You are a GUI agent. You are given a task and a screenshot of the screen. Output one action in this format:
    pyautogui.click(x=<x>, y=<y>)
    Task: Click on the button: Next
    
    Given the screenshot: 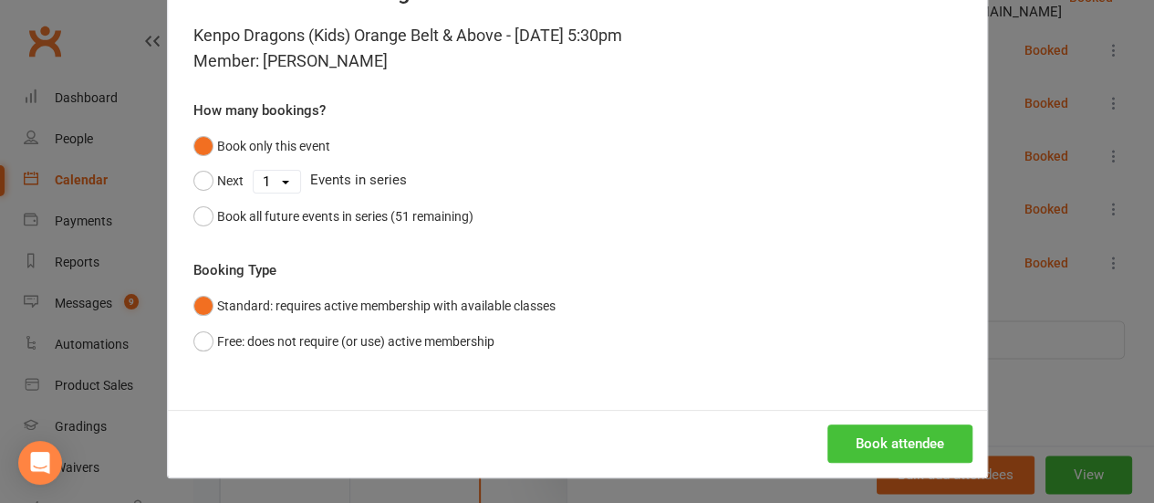 What is the action you would take?
    pyautogui.click(x=218, y=181)
    